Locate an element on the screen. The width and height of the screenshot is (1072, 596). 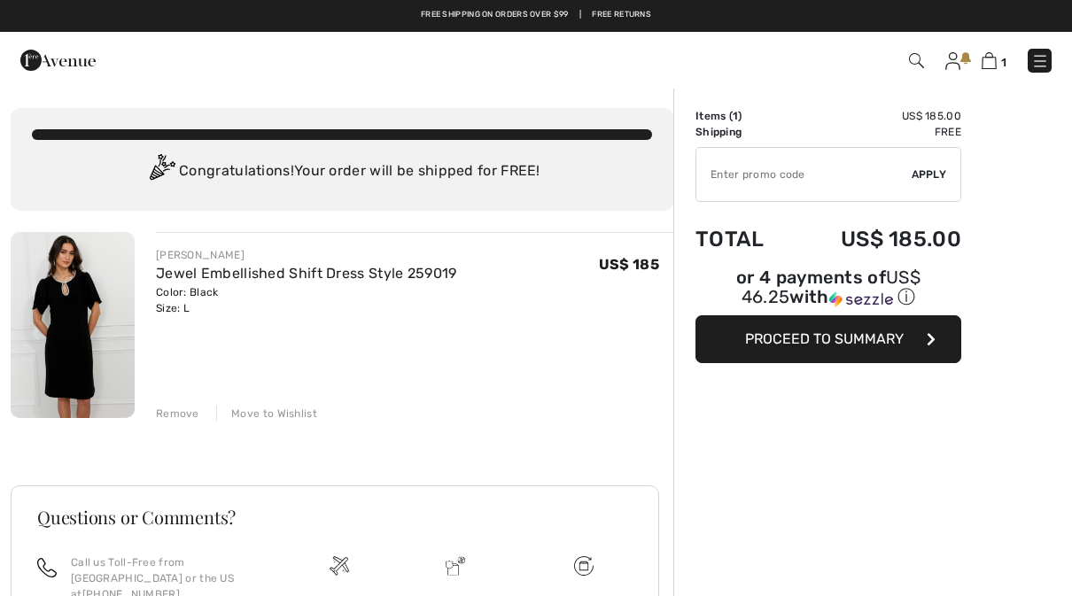
img: Congratulation2.svg is located at coordinates (161, 172).